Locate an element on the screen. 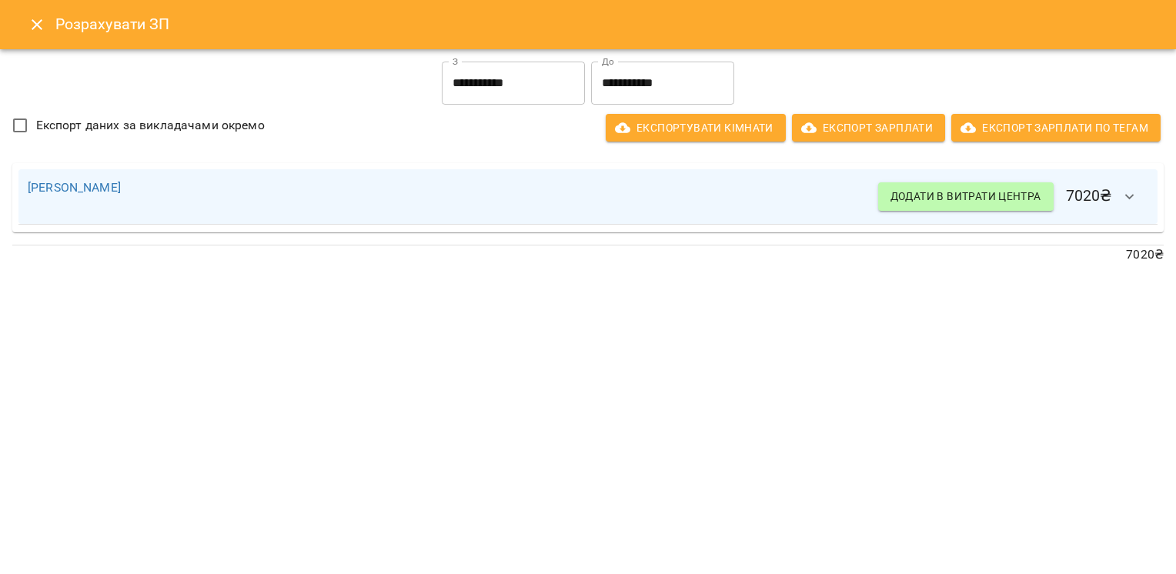 The height and width of the screenshot is (574, 1176). span: Експорт Зарплати is located at coordinates (868, 128).